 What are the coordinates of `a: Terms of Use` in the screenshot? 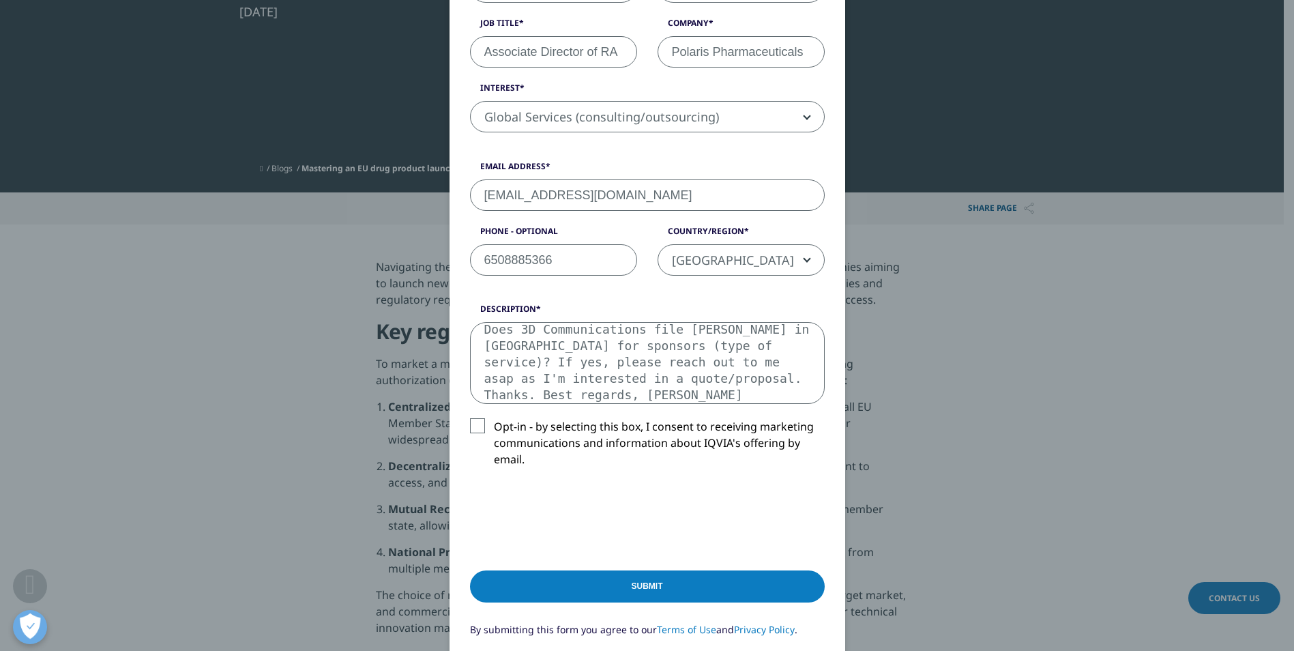 It's located at (686, 629).